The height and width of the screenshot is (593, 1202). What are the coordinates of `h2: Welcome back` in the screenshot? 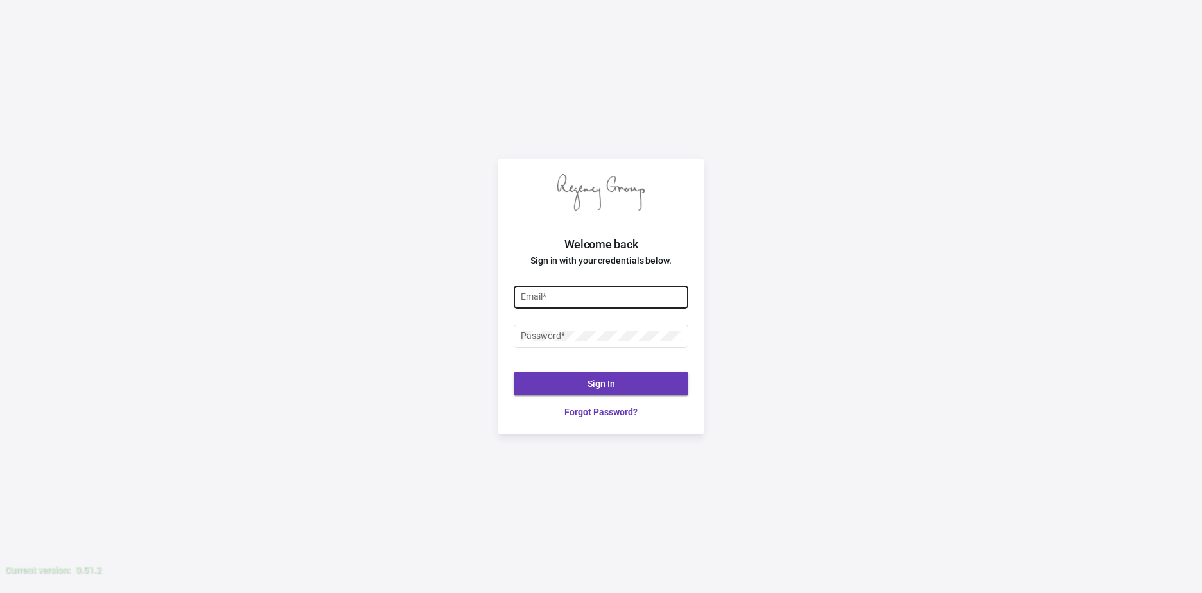 It's located at (601, 245).